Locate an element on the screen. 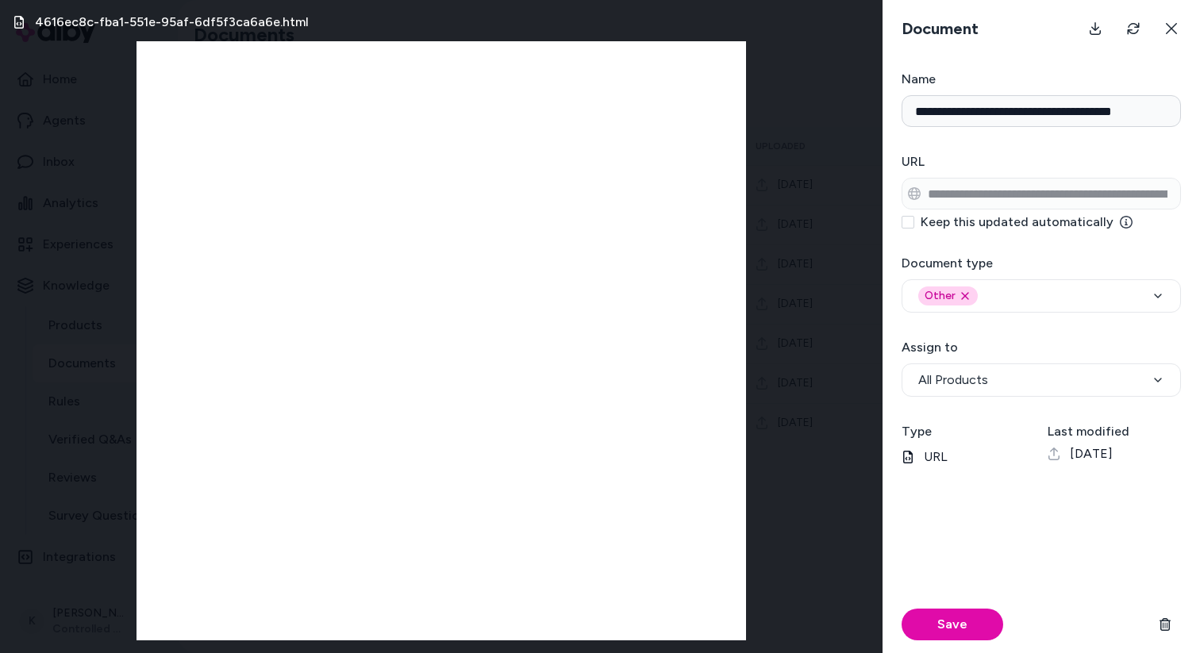  label: Keep this updated automatically is located at coordinates (1027, 222).